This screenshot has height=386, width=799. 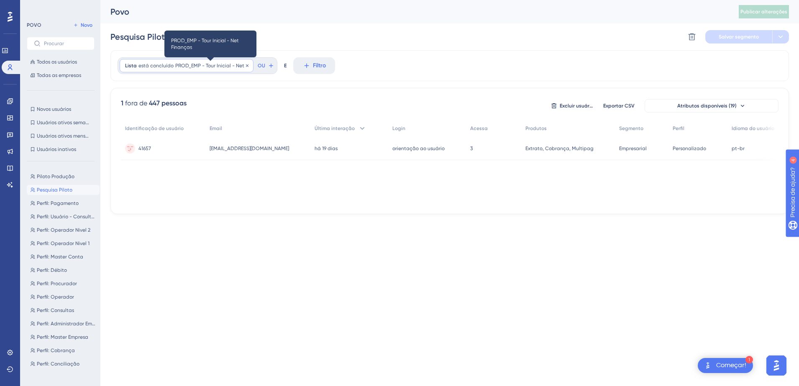 What do you see at coordinates (726, 366) in the screenshot?
I see `div: Abra o Get Started! lista de verificação, módulos restantes: 1` at bounding box center [726, 366].